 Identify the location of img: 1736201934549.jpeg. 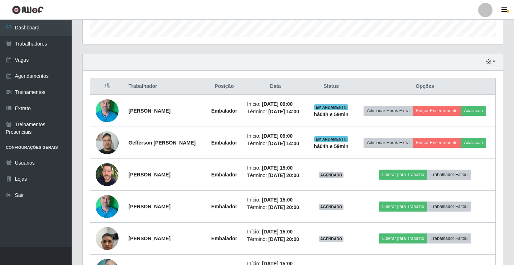
(107, 238).